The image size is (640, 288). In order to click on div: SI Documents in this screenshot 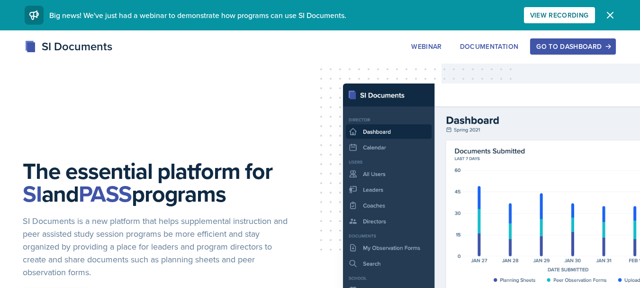, I will do `click(68, 46)`.